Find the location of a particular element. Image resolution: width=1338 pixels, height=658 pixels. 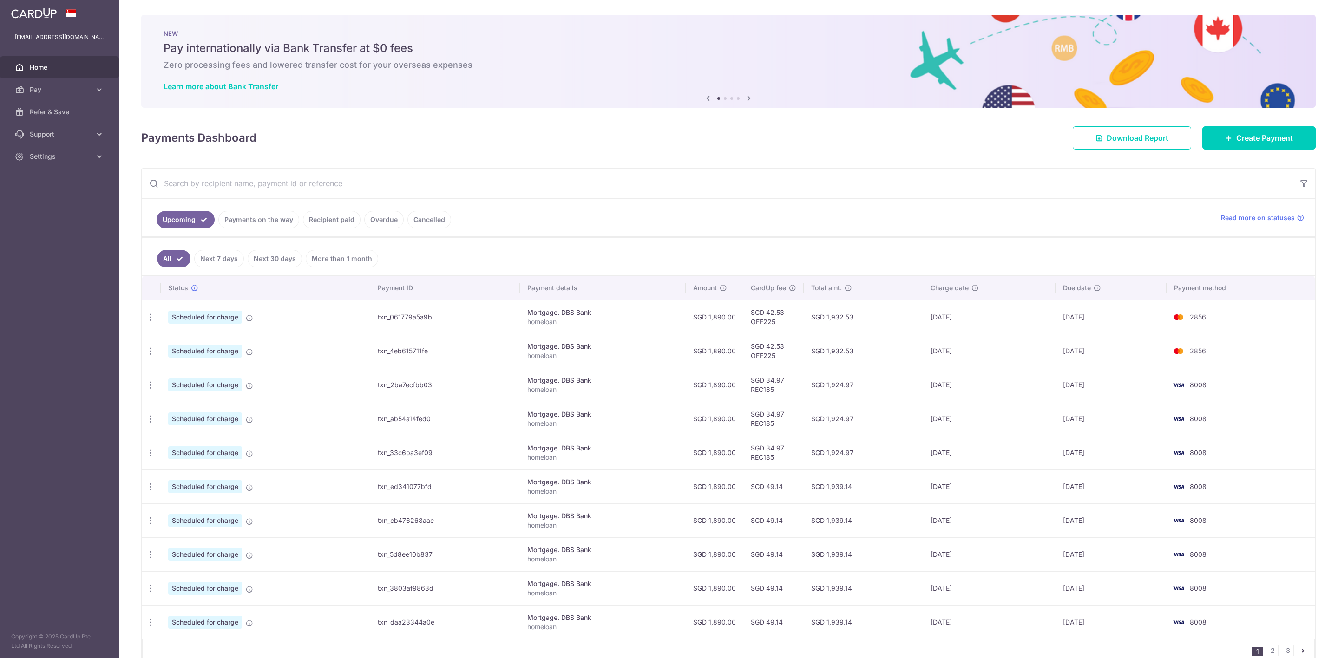

span: CardUp fee is located at coordinates (769, 288).